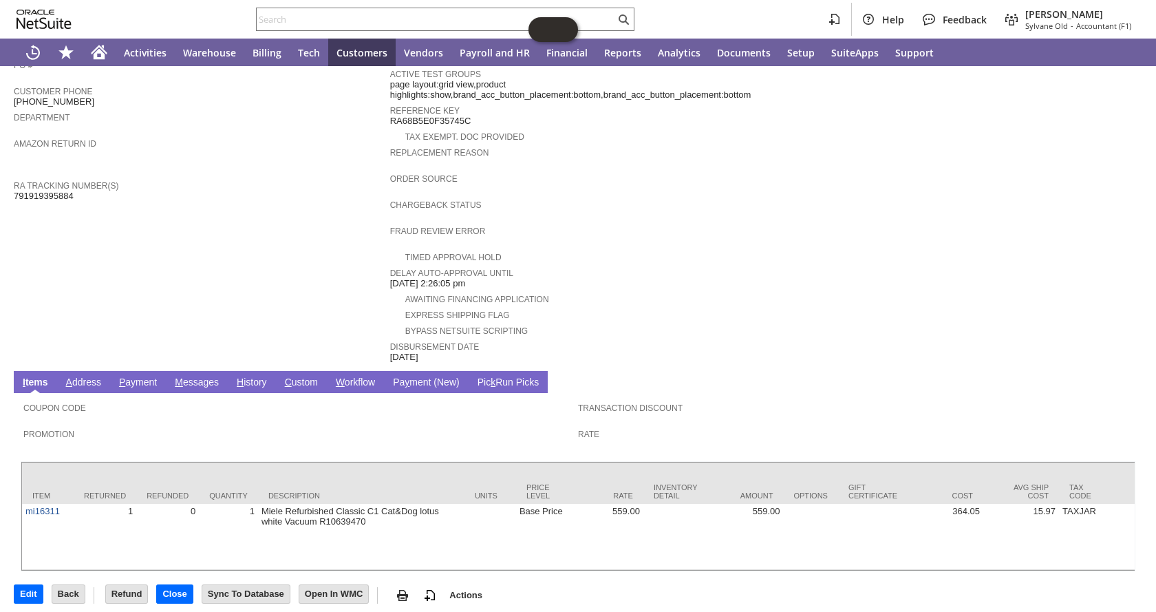 Image resolution: width=1156 pixels, height=612 pixels. What do you see at coordinates (355, 383) in the screenshot?
I see `a: Workflow` at bounding box center [355, 383].